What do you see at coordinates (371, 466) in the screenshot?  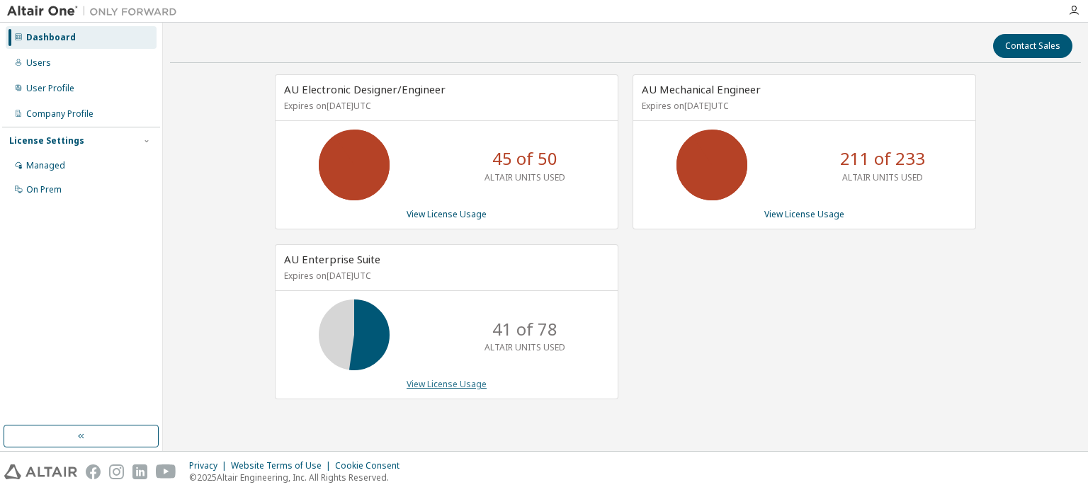 I see `div: Cookie Consent` at bounding box center [371, 466].